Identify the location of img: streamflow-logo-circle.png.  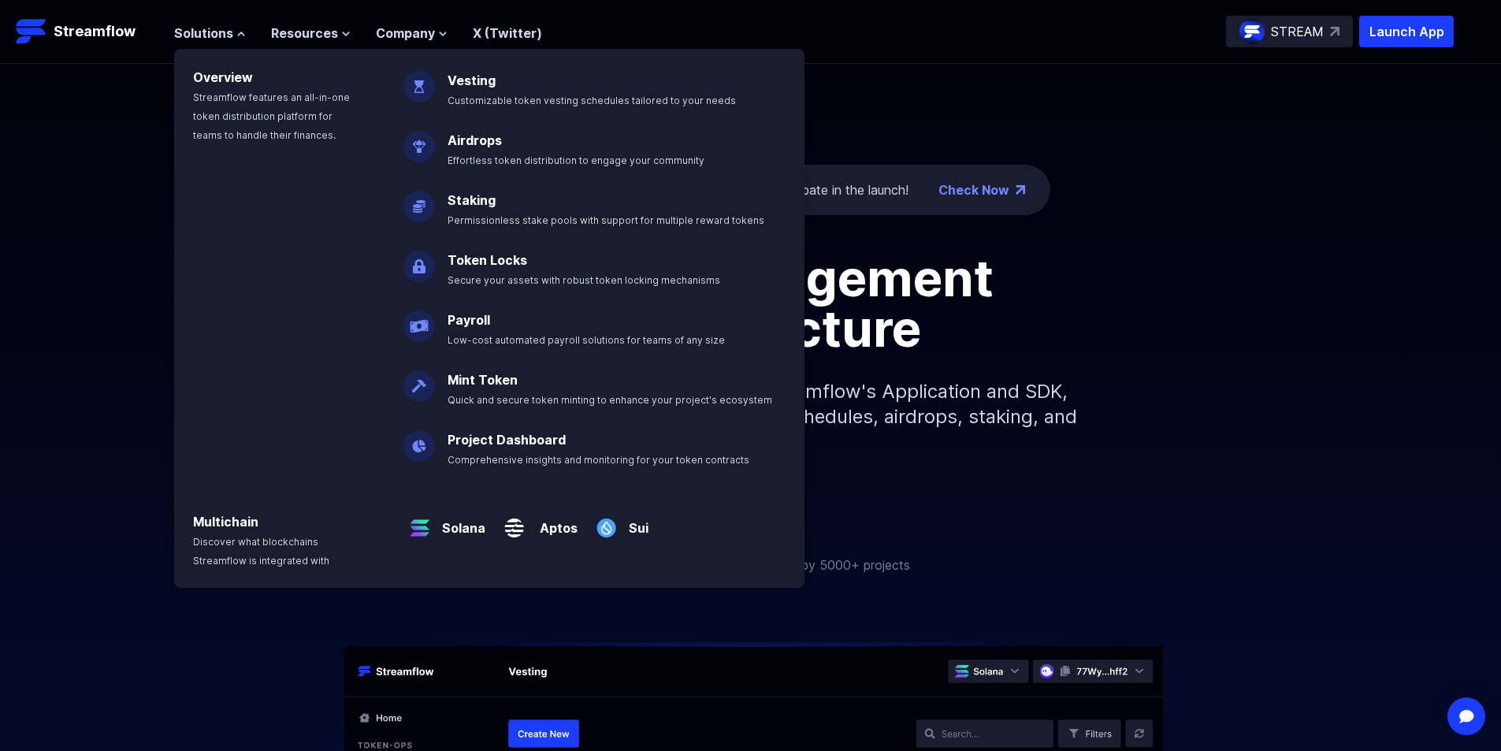
(1252, 32).